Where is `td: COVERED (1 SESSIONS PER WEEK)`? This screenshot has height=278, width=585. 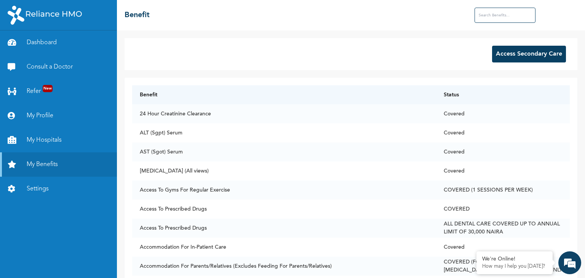
td: COVERED (1 SESSIONS PER WEEK) is located at coordinates (503, 190).